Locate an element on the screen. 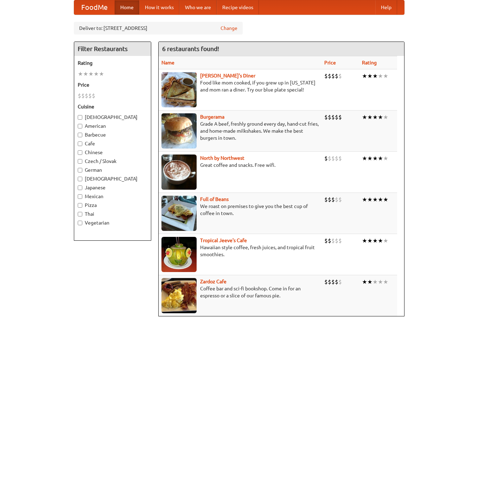  a: Price is located at coordinates (330, 63).